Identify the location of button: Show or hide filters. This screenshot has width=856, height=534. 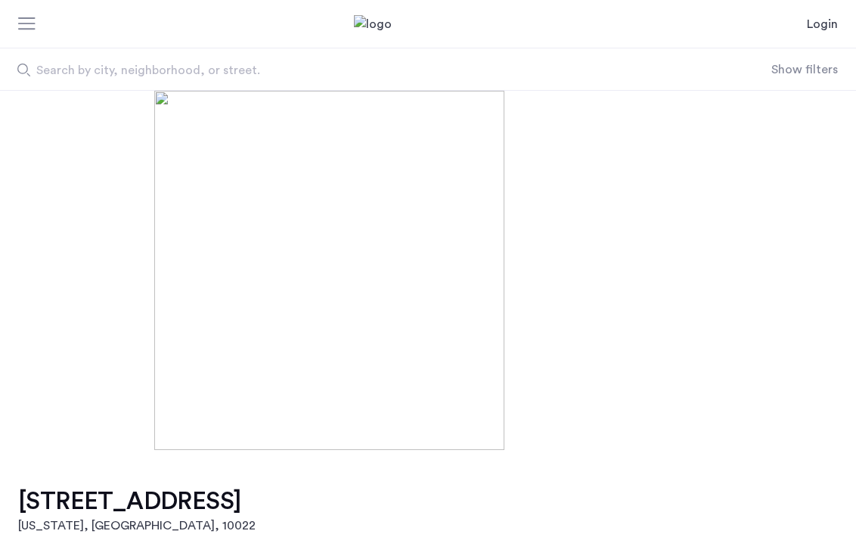
(804, 70).